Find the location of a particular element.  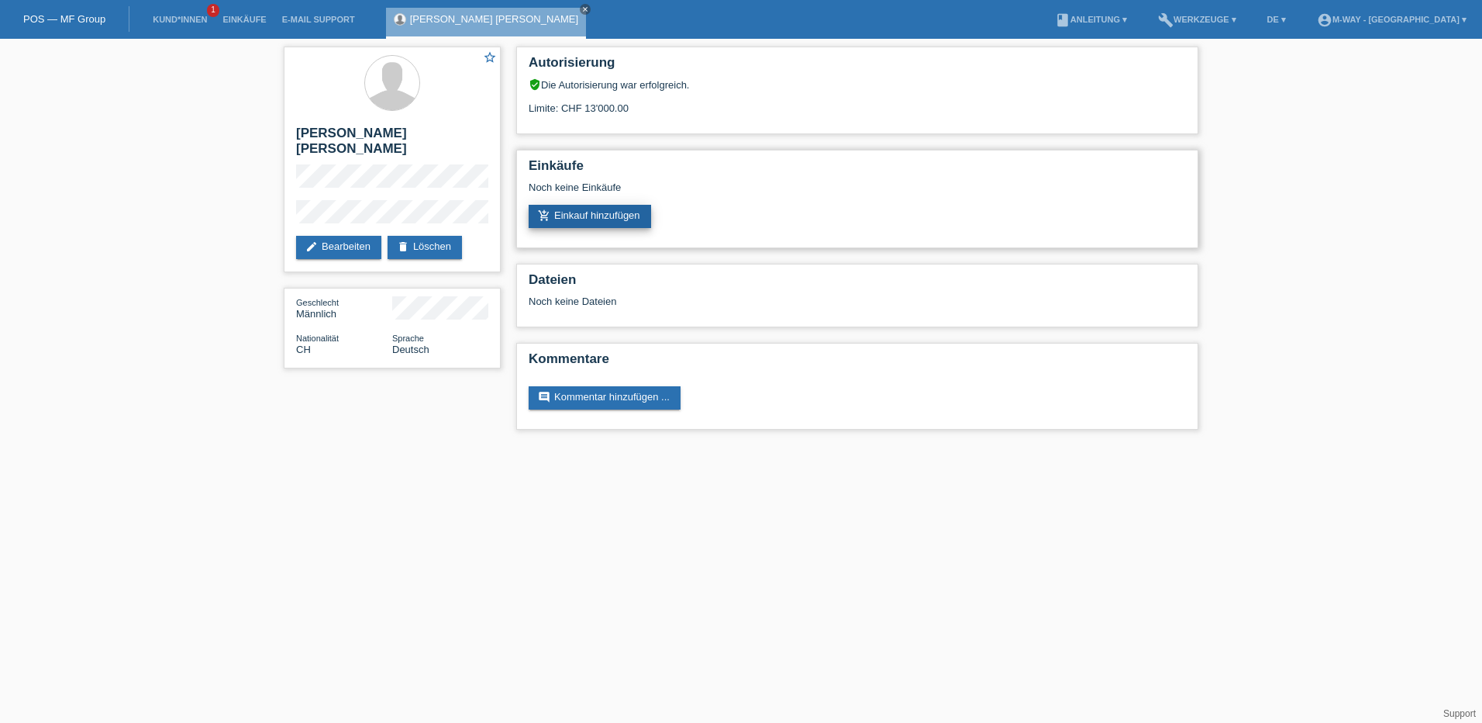

span: 1 is located at coordinates (213, 10).